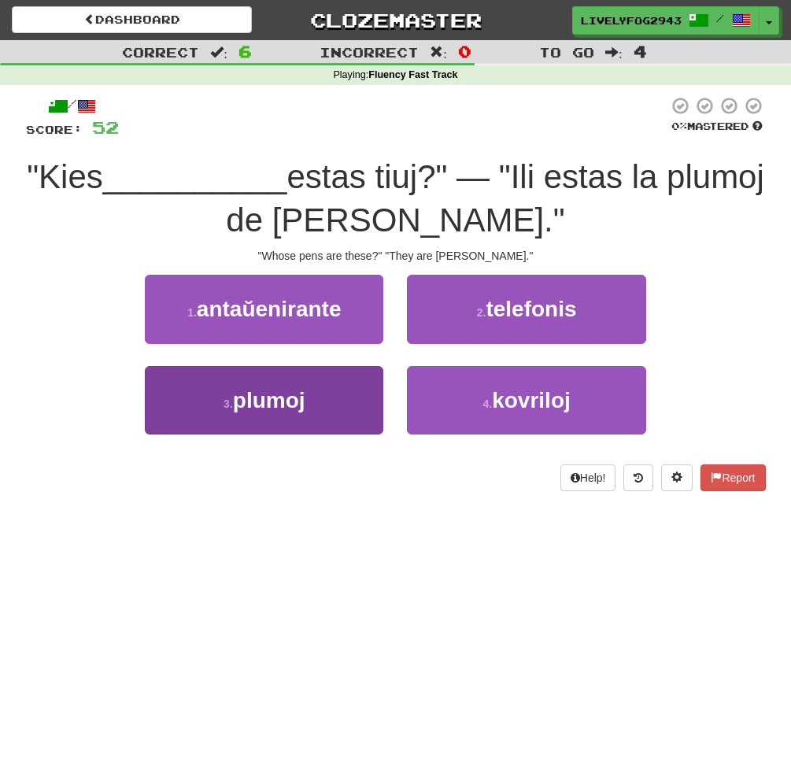  Describe the element at coordinates (192, 312) in the screenshot. I see `small: 1 .` at that location.